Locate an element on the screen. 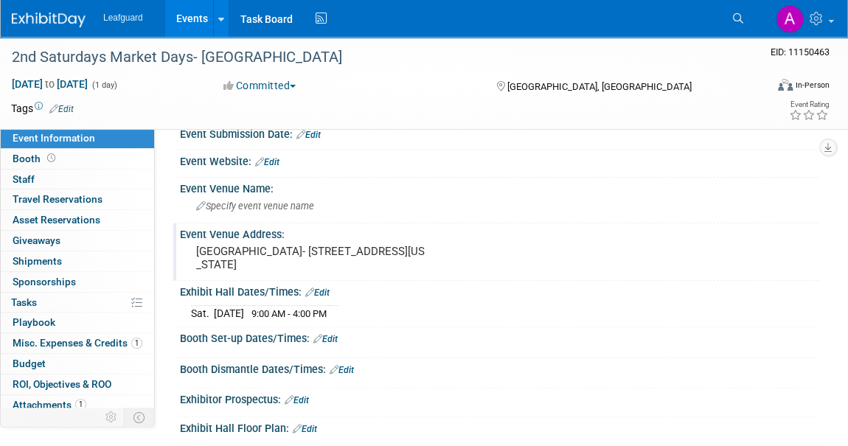 The height and width of the screenshot is (446, 848). span: 9:00 AM - 4:00 PM is located at coordinates (289, 313).